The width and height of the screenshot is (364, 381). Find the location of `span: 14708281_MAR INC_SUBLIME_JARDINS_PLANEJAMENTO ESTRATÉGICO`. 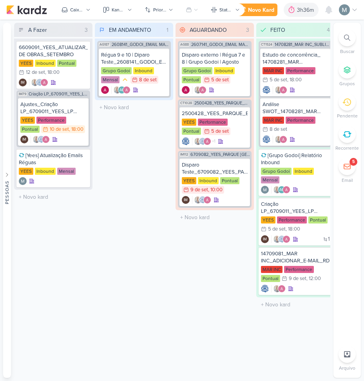

span: 14708281_MAR INC_SUBLIME_JARDINS_PLANEJAMENTO ESTRATÉGICO is located at coordinates (303, 44).